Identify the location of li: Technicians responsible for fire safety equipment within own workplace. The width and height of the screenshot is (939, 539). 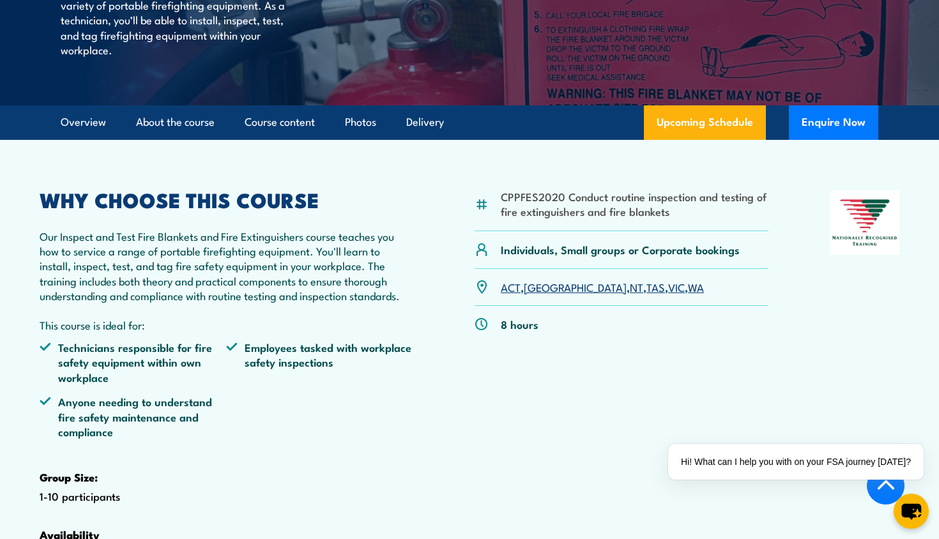
(133, 362).